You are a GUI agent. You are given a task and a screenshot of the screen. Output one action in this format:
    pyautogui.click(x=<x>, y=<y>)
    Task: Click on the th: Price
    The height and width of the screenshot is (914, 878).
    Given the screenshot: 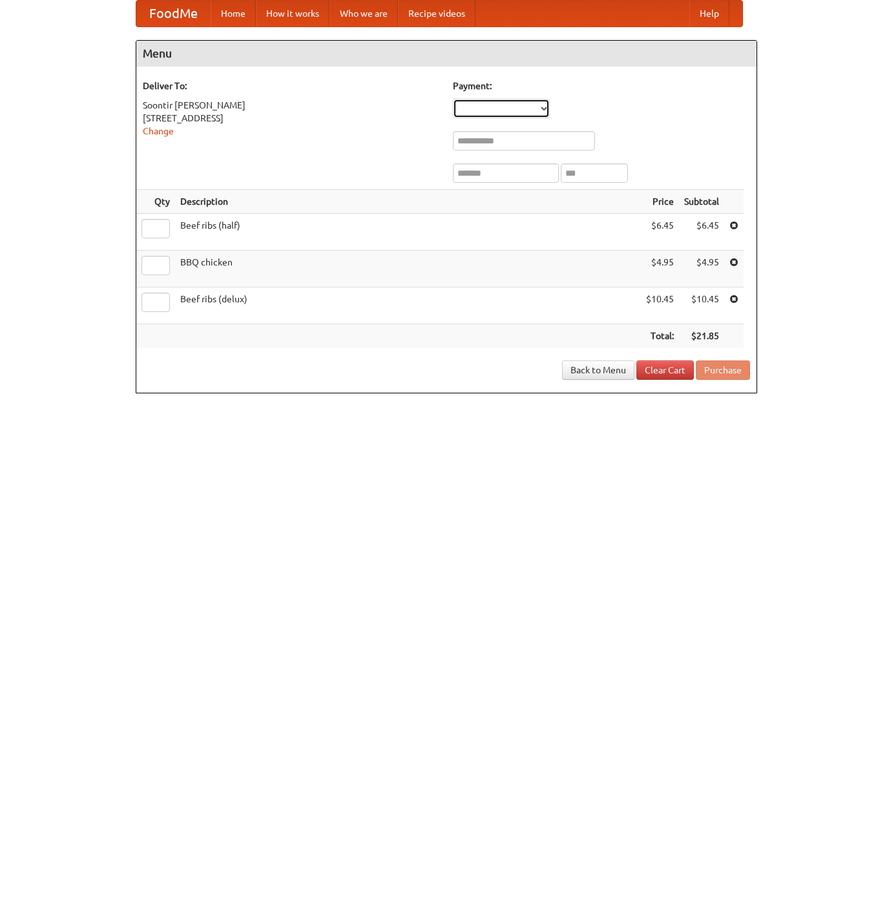 What is the action you would take?
    pyautogui.click(x=659, y=201)
    